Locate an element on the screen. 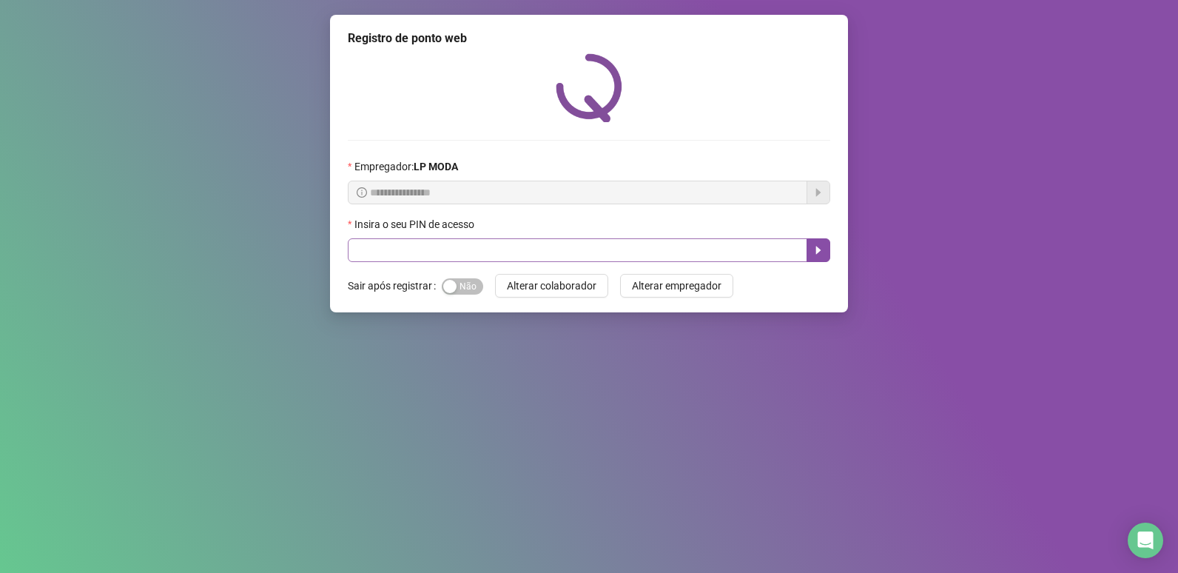 Image resolution: width=1178 pixels, height=573 pixels. span: info-circle is located at coordinates (362, 192).